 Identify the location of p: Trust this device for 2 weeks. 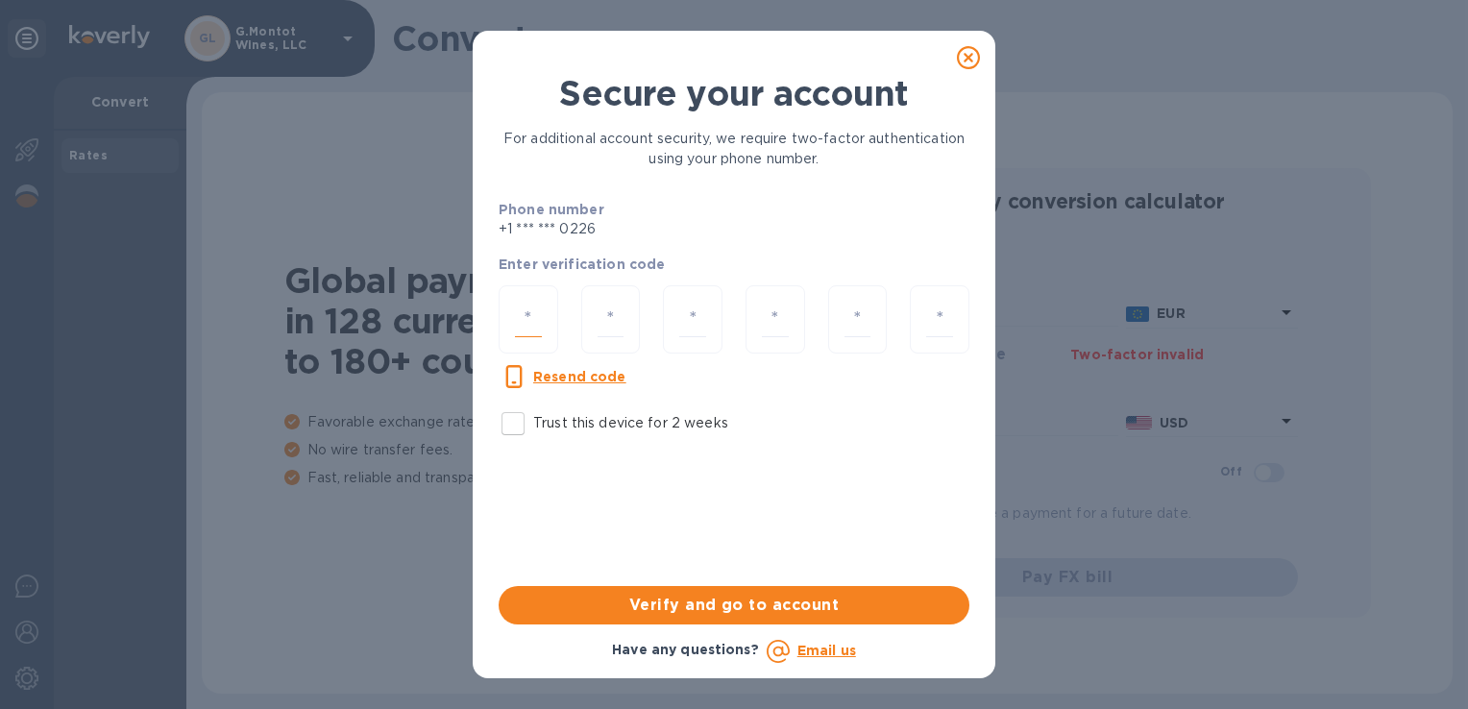
(630, 423).